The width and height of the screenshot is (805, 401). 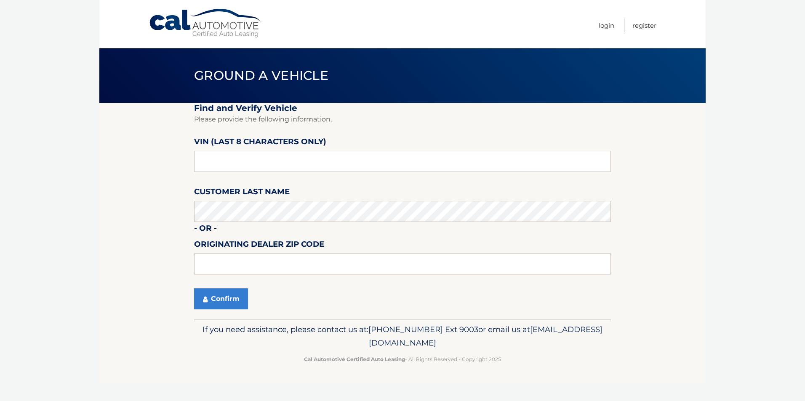 What do you see at coordinates (402, 108) in the screenshot?
I see `h2: Find and Verify Vehicle` at bounding box center [402, 108].